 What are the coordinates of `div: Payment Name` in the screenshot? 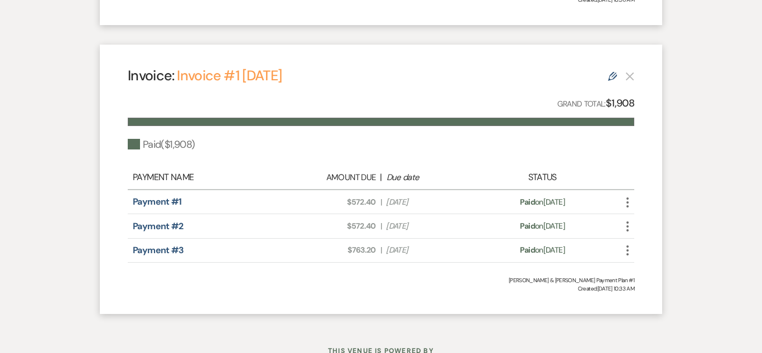 It's located at (207, 177).